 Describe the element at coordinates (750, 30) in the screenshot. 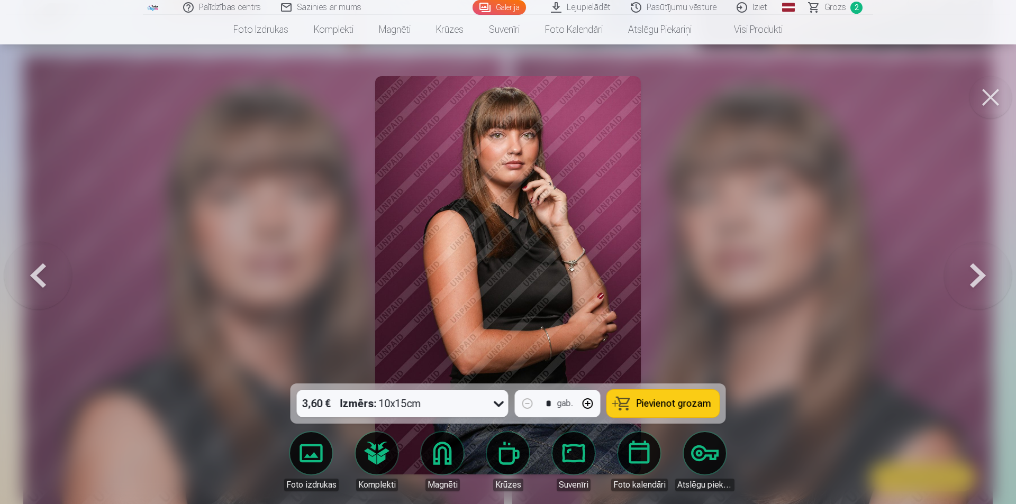

I see `a: Visi produkti` at that location.